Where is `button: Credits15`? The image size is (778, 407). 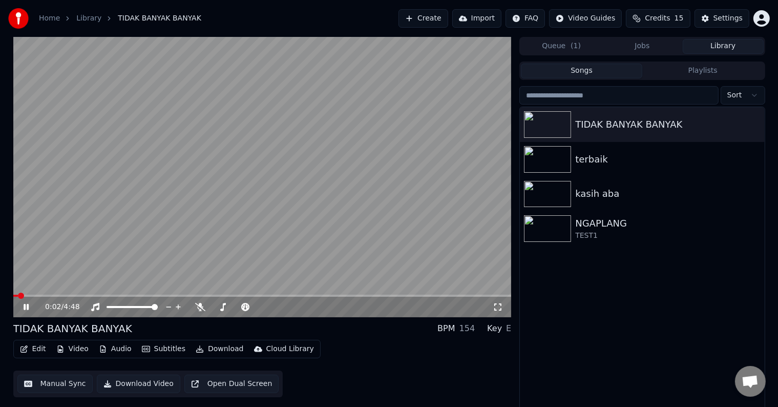 button: Credits15 is located at coordinates (658, 18).